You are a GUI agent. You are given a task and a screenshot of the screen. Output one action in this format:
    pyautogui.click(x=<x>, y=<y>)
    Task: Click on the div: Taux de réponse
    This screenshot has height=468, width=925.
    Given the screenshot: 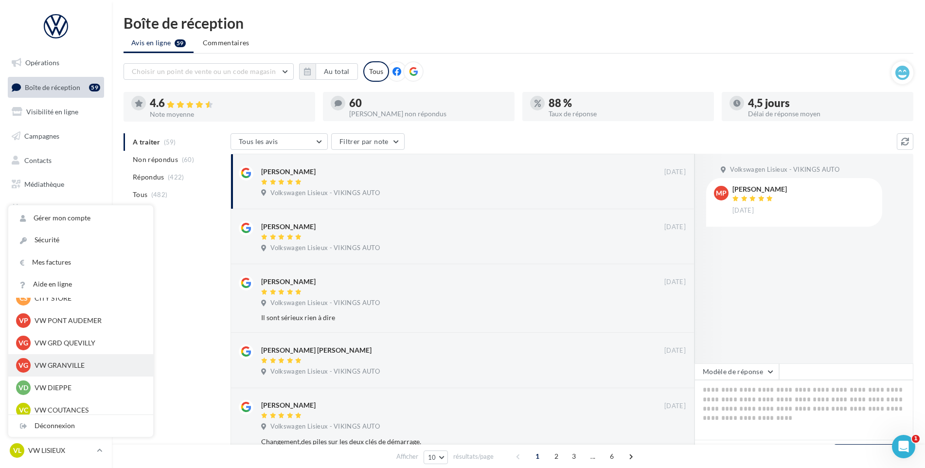 What is the action you would take?
    pyautogui.click(x=627, y=114)
    